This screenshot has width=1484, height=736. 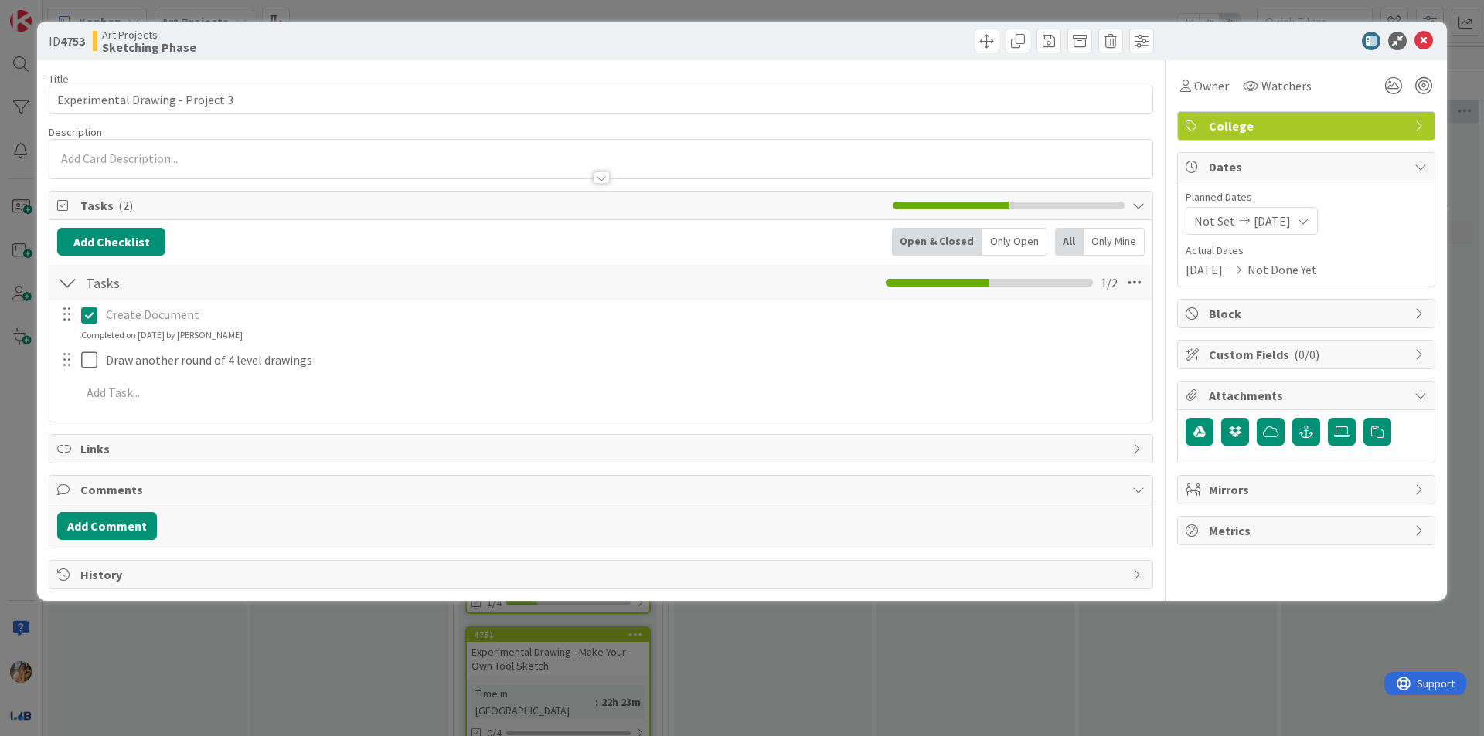 I want to click on p: Draw another round of 4 level drawings, so click(x=624, y=360).